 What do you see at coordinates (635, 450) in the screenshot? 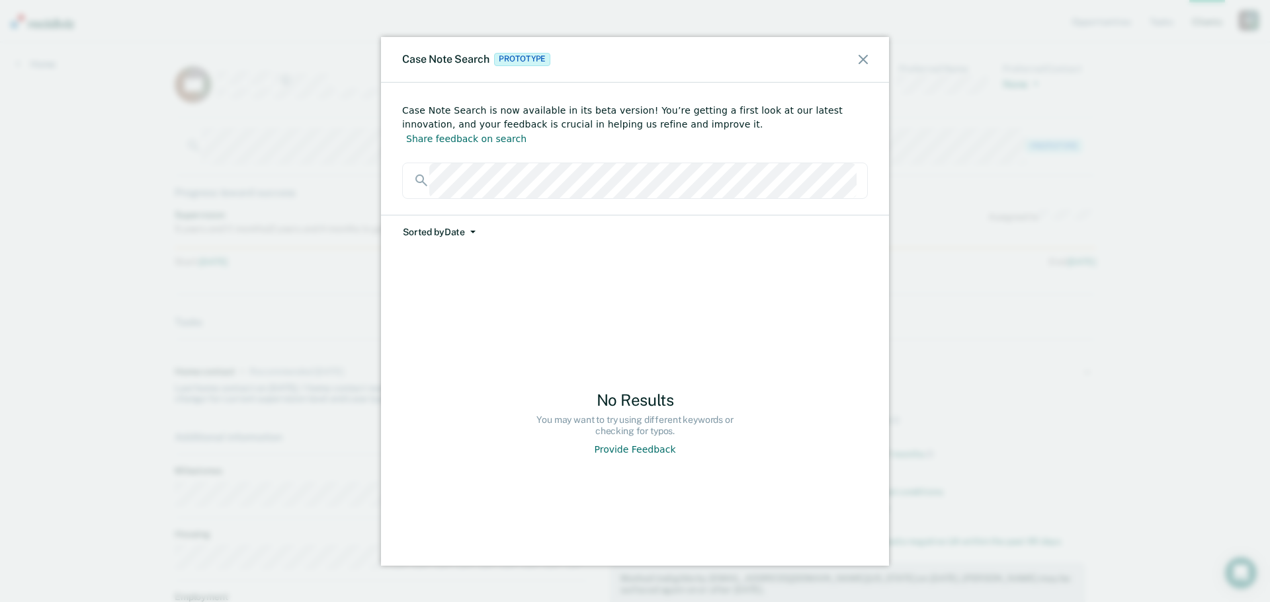
I see `button: Provide Feedback` at bounding box center [635, 450].